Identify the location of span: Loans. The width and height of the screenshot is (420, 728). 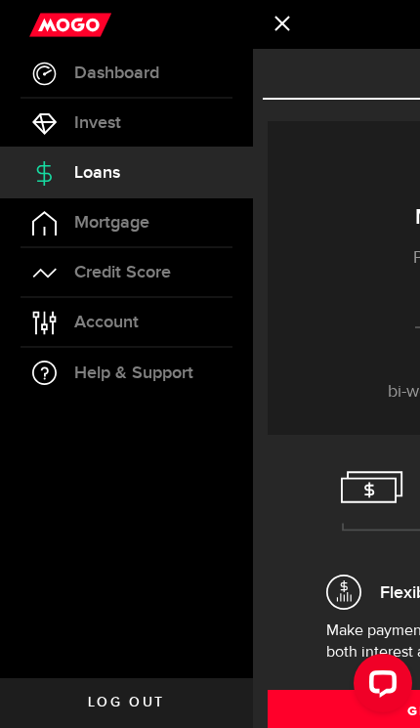
(97, 173).